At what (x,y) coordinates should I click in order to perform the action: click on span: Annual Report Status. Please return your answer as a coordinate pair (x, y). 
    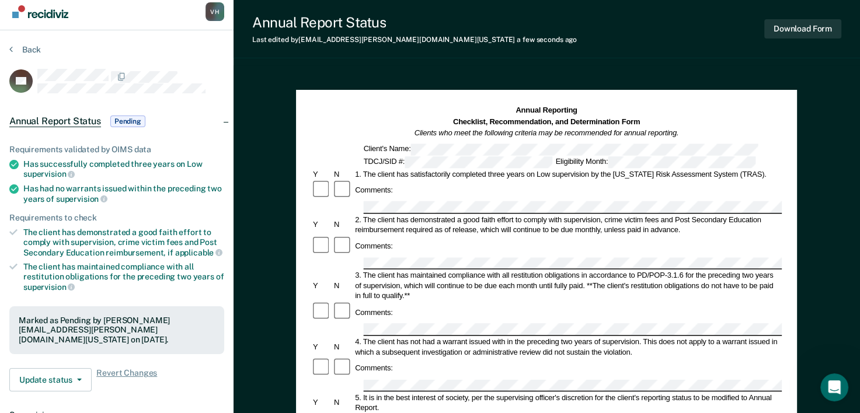
    Looking at the image, I should click on (55, 121).